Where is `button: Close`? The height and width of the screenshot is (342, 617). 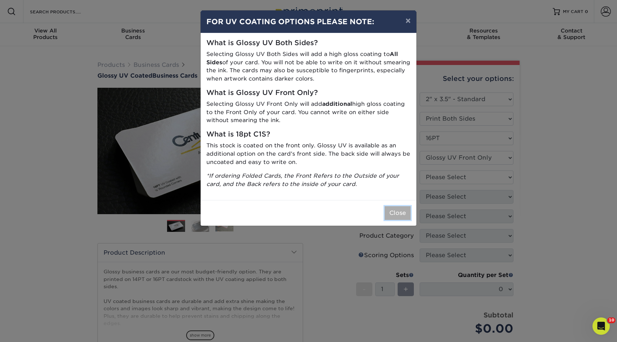
button: Close is located at coordinates (398, 213).